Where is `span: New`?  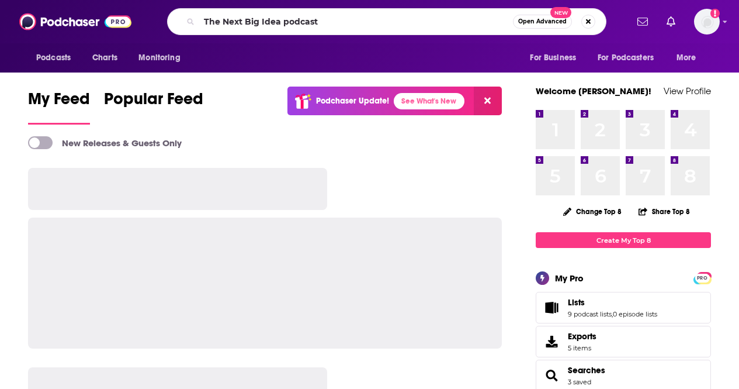
span: New is located at coordinates (561, 12).